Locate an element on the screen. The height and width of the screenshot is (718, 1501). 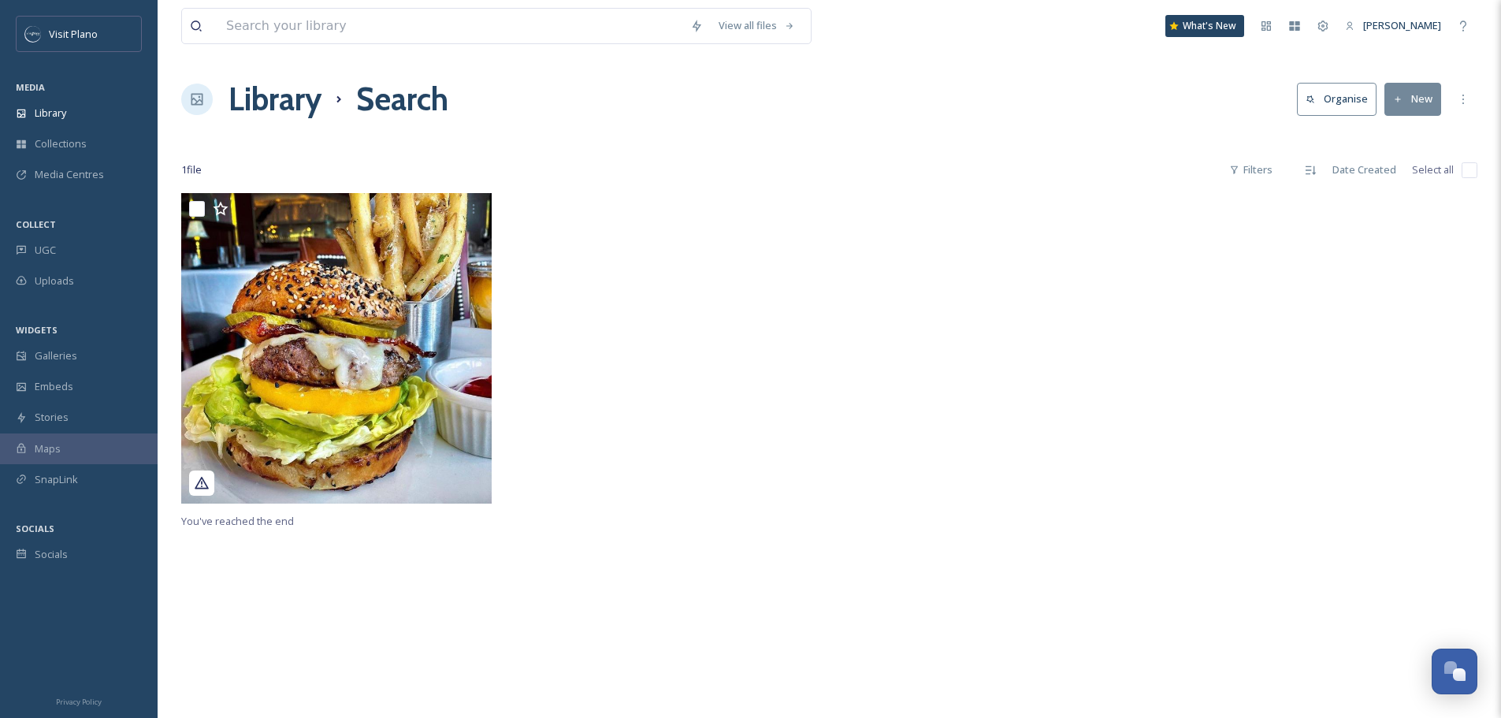
span: MEDIA is located at coordinates (30, 87).